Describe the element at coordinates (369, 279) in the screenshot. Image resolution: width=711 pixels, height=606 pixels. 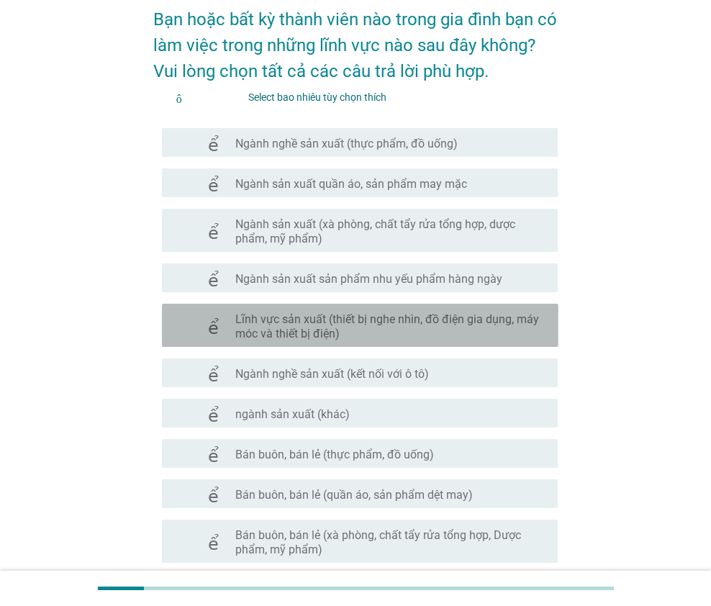
I see `font: Ngành sản xuất sản phẩm nhu yếu phẩm hàng ngày` at that location.